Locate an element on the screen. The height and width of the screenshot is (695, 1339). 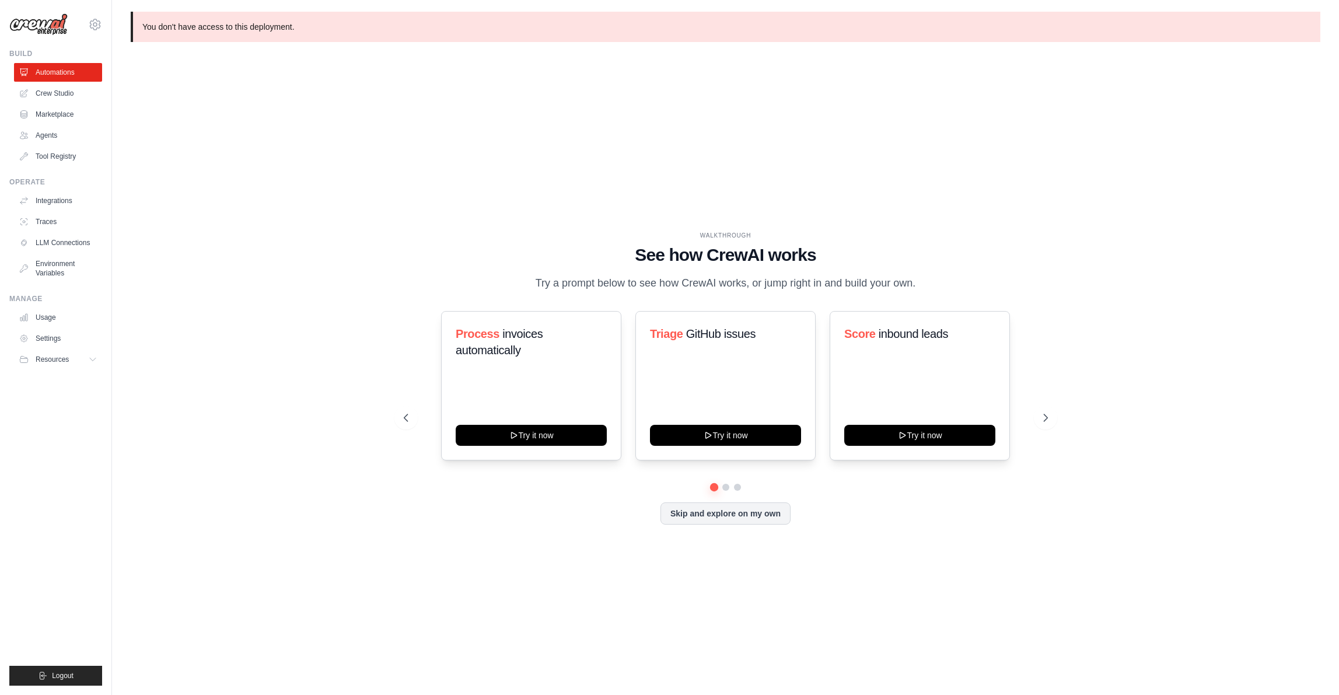
span: invoices automatically is located at coordinates (499, 342).